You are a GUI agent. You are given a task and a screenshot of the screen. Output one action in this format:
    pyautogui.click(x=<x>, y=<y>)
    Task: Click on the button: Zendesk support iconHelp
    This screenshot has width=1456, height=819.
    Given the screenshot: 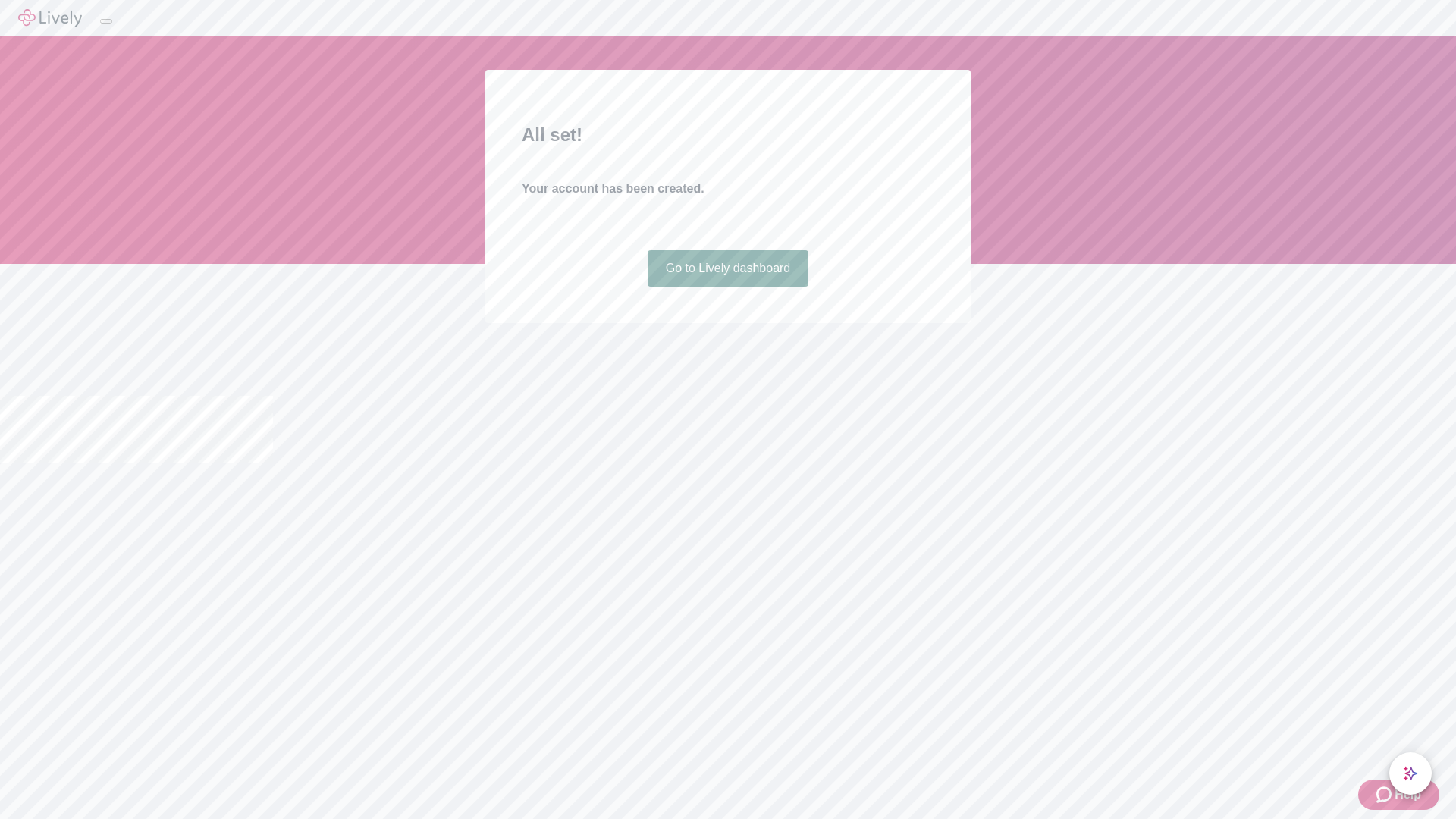 What is the action you would take?
    pyautogui.click(x=1399, y=795)
    